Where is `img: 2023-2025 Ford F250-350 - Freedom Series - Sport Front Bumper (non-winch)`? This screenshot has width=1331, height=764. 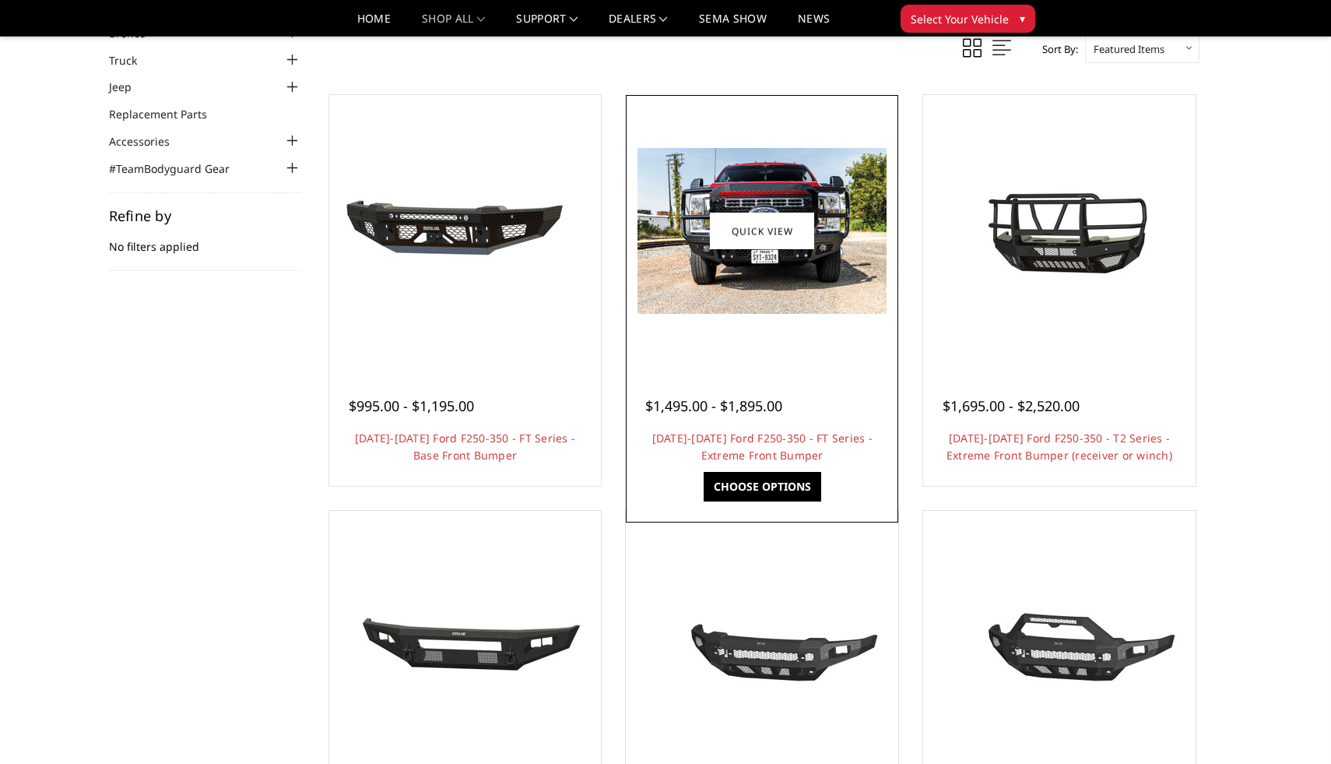
img: 2023-2025 Ford F250-350 - Freedom Series - Sport Front Bumper (non-winch) is located at coordinates (1060, 647).